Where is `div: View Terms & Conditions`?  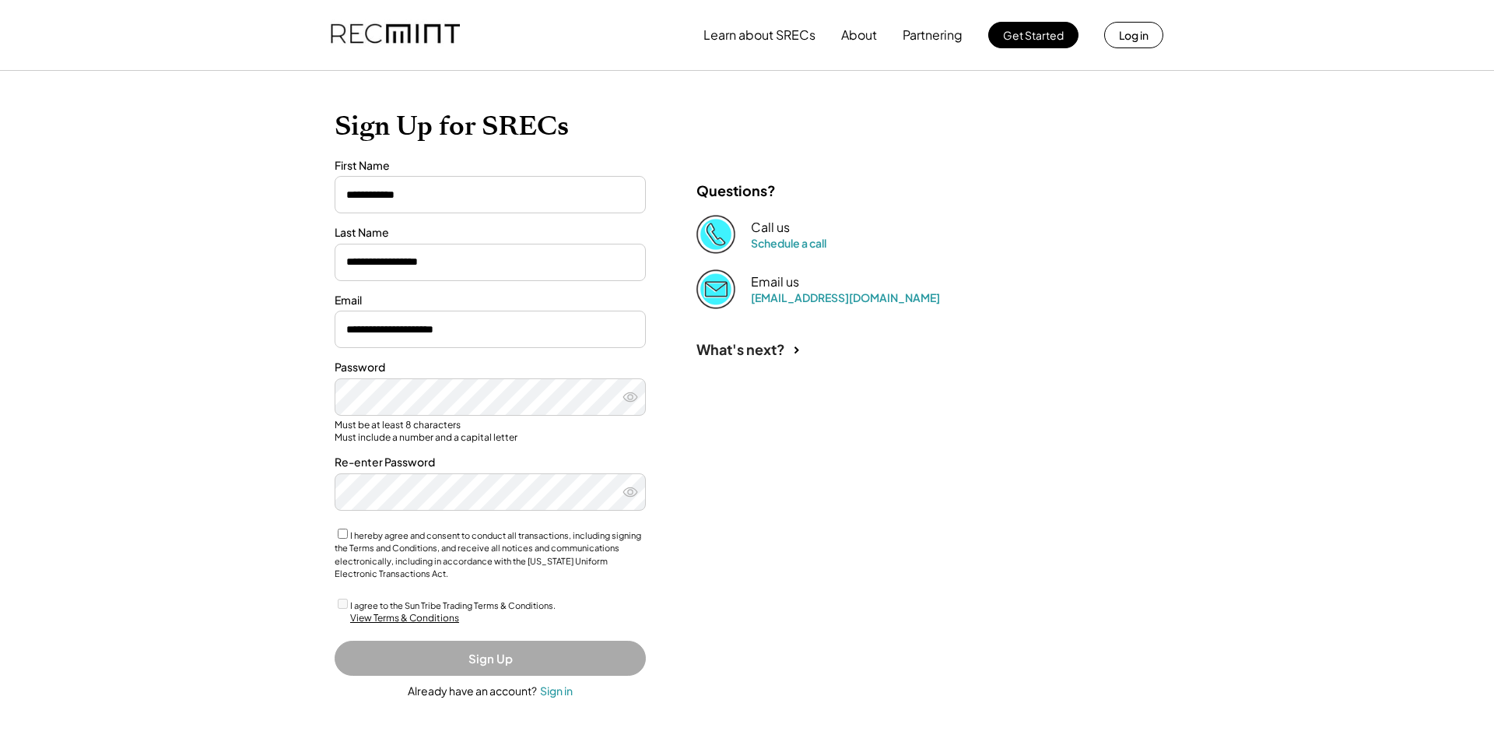 div: View Terms & Conditions is located at coordinates (405, 618).